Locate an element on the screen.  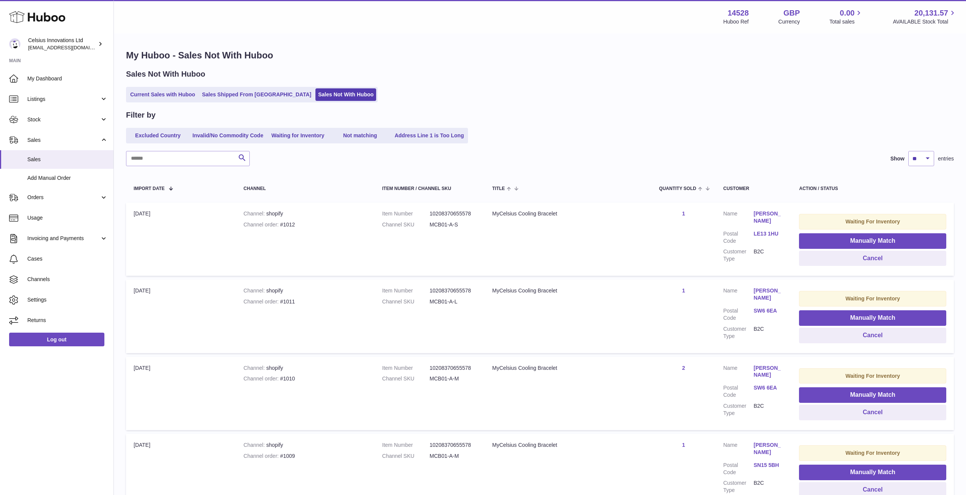
span: Import date is located at coordinates (149, 189).